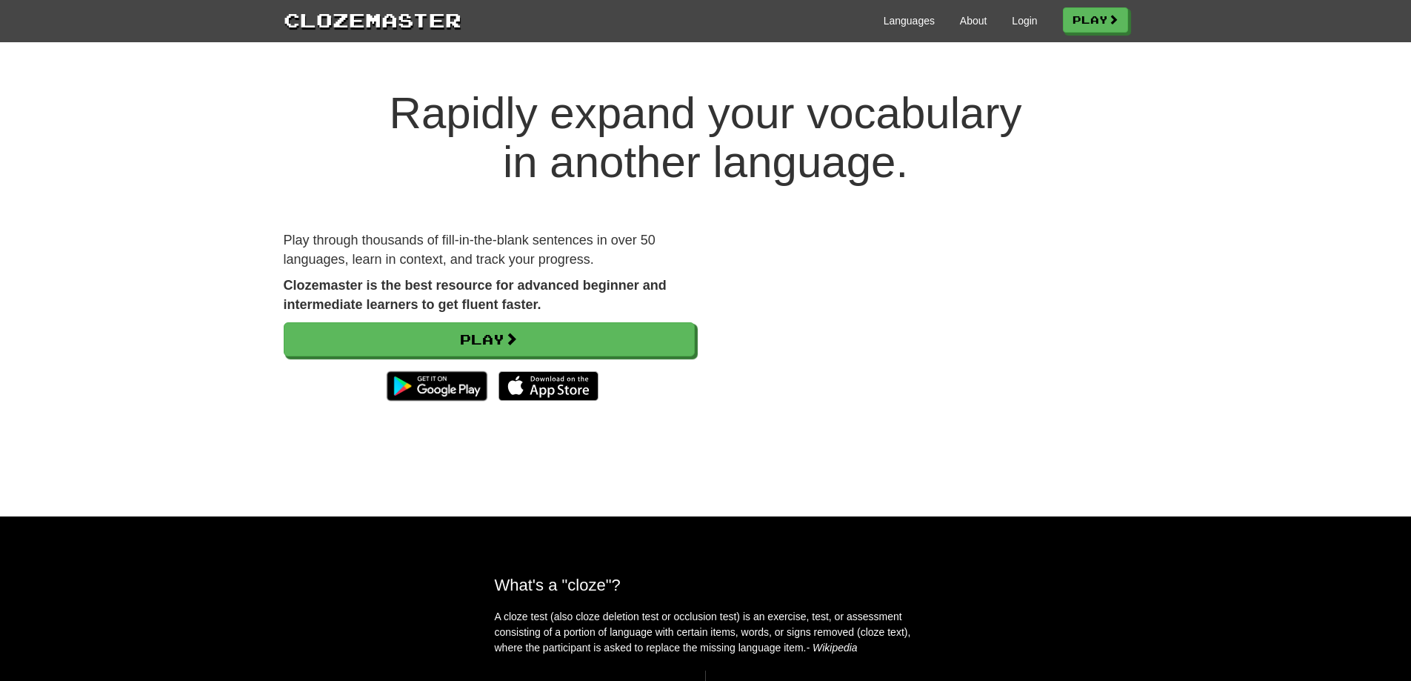 The image size is (1411, 681). What do you see at coordinates (475, 295) in the screenshot?
I see `strong: Clozemaster is the best resource for advanced beginner and intermediate learners to get fluent fa...` at bounding box center [475, 295].